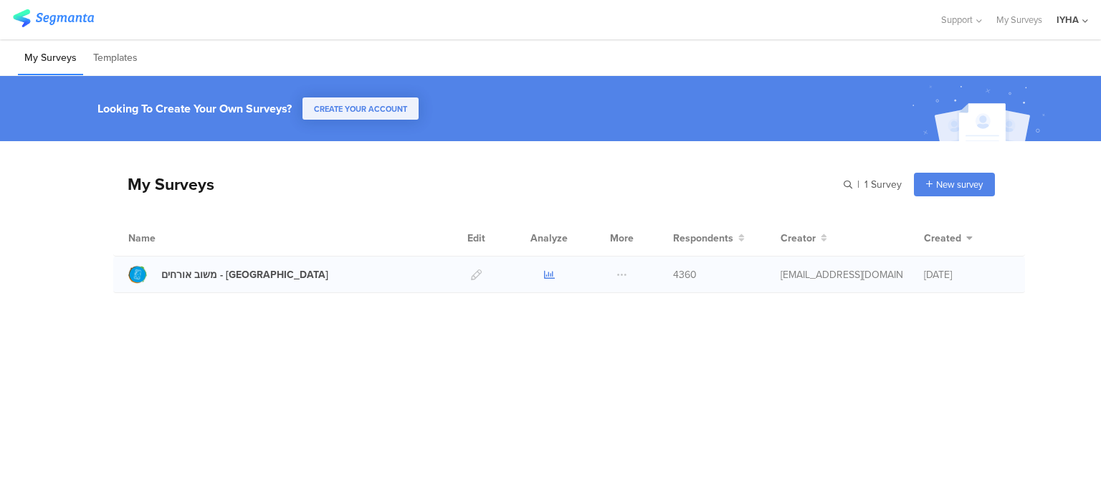 This screenshot has width=1101, height=498. What do you see at coordinates (949, 238) in the screenshot?
I see `button: Created` at bounding box center [949, 238].